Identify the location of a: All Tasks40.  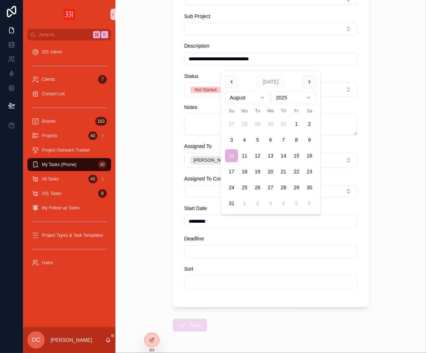
(69, 179).